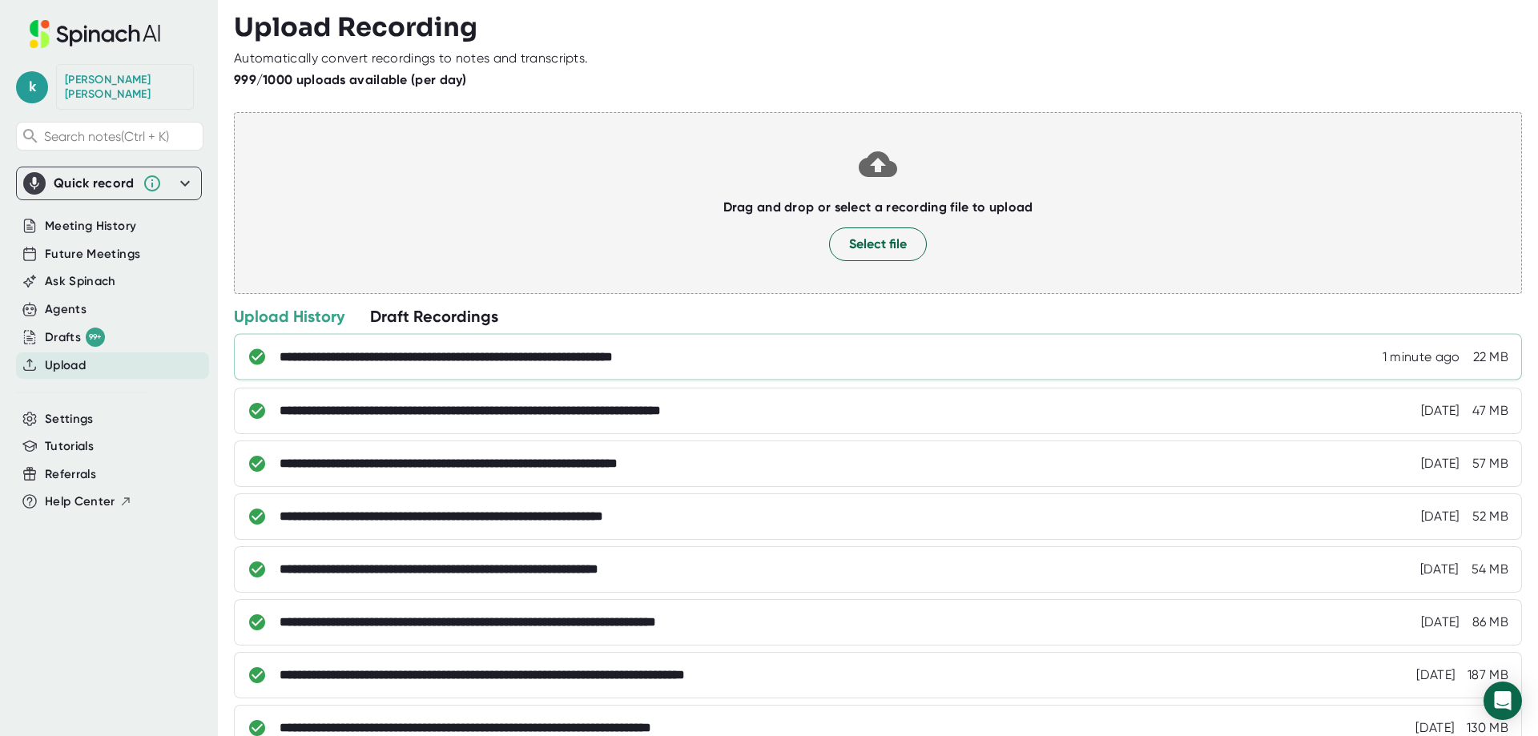 Image resolution: width=1538 pixels, height=736 pixels. I want to click on button: Select file, so click(878, 244).